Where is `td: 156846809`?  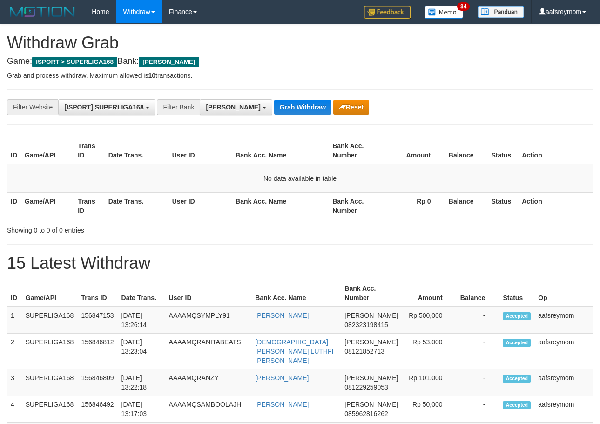
td: 156846809 is located at coordinates (97, 382).